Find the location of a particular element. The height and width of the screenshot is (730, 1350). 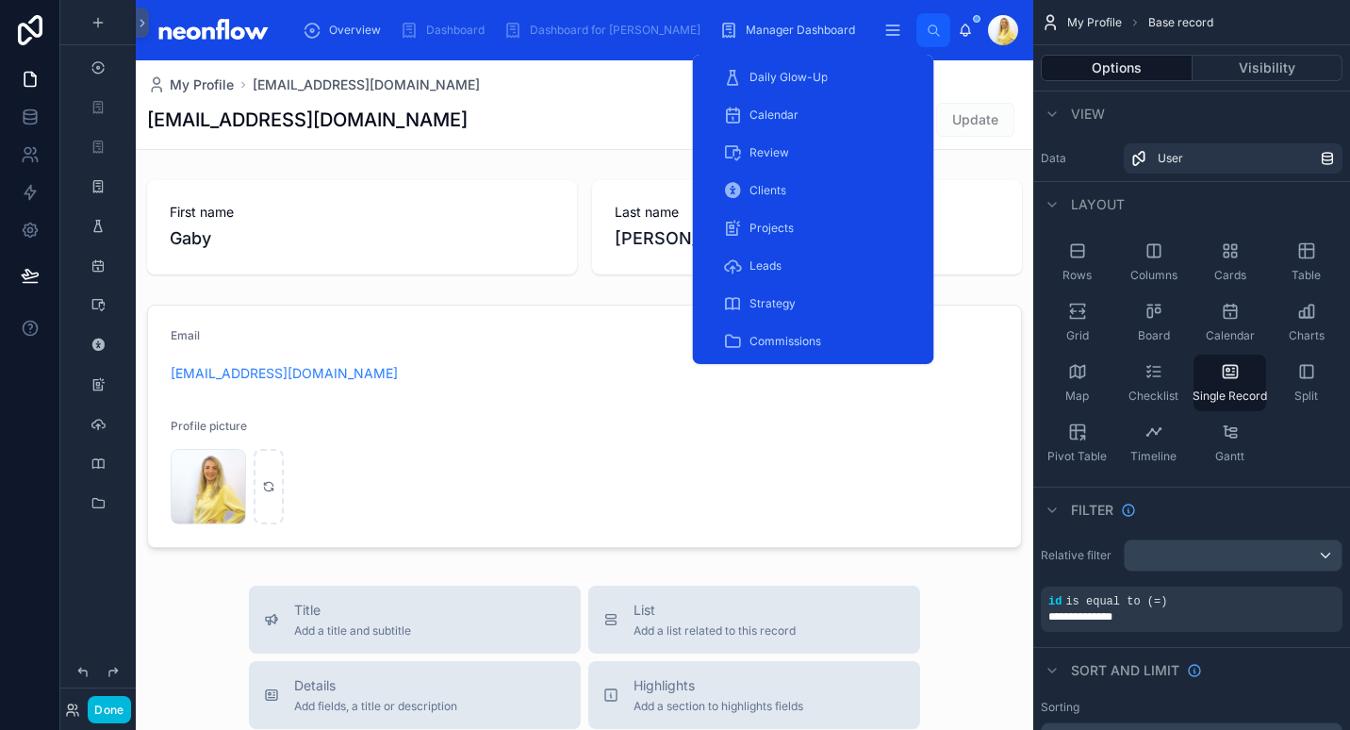

span: Strategy is located at coordinates (772, 304).